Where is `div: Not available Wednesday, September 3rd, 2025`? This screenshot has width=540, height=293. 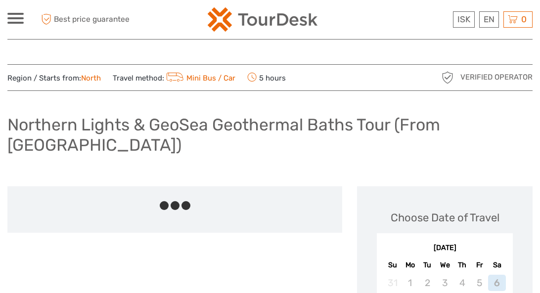 div: Not available Wednesday, September 3rd, 2025 is located at coordinates (445, 283).